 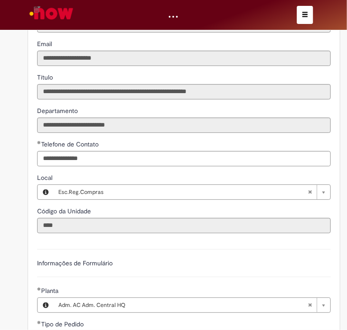 I want to click on abbr: Limpar campo Local, so click(x=310, y=192).